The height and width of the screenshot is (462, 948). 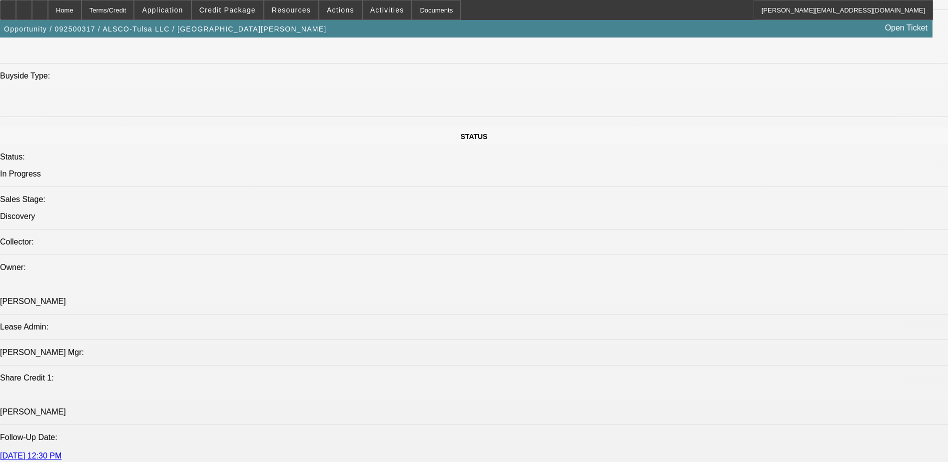 I want to click on span: Activities, so click(x=387, y=10).